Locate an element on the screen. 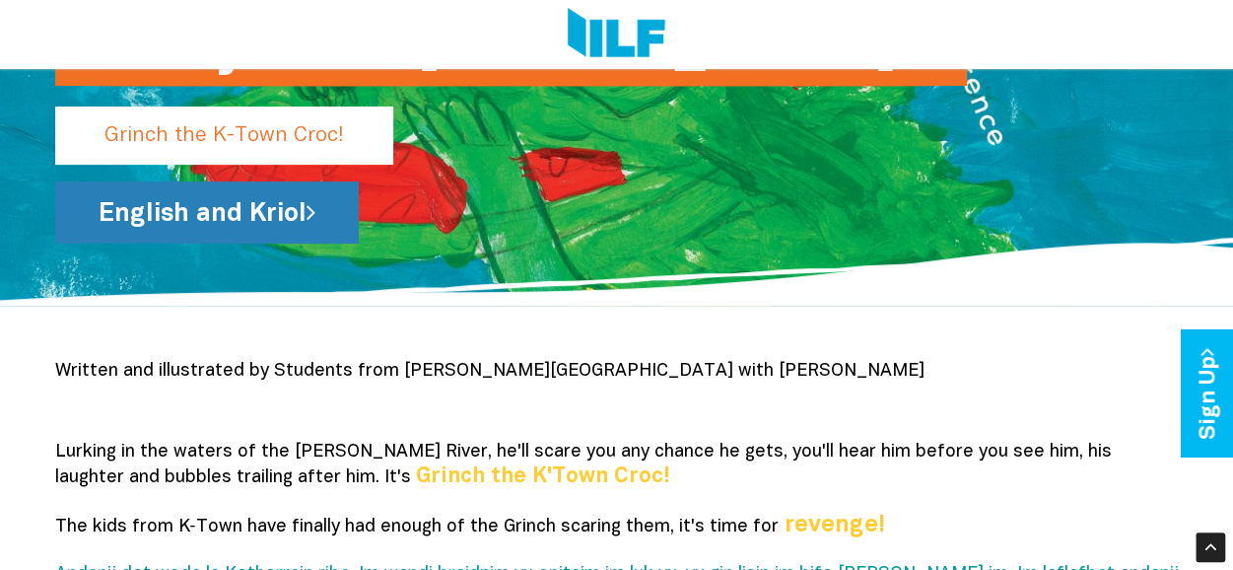 This screenshot has height=570, width=1233. a: English and Kriol is located at coordinates (207, 212).